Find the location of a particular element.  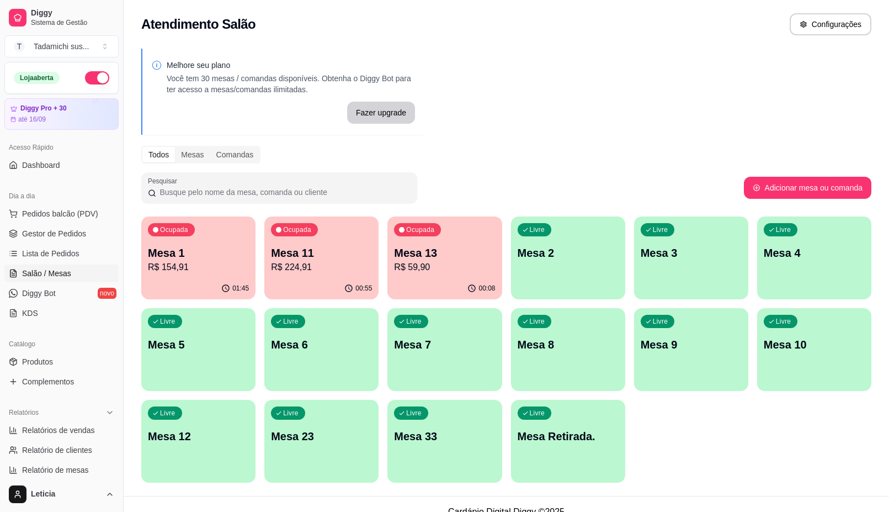

div: Dia a dia is located at coordinates (61, 196).